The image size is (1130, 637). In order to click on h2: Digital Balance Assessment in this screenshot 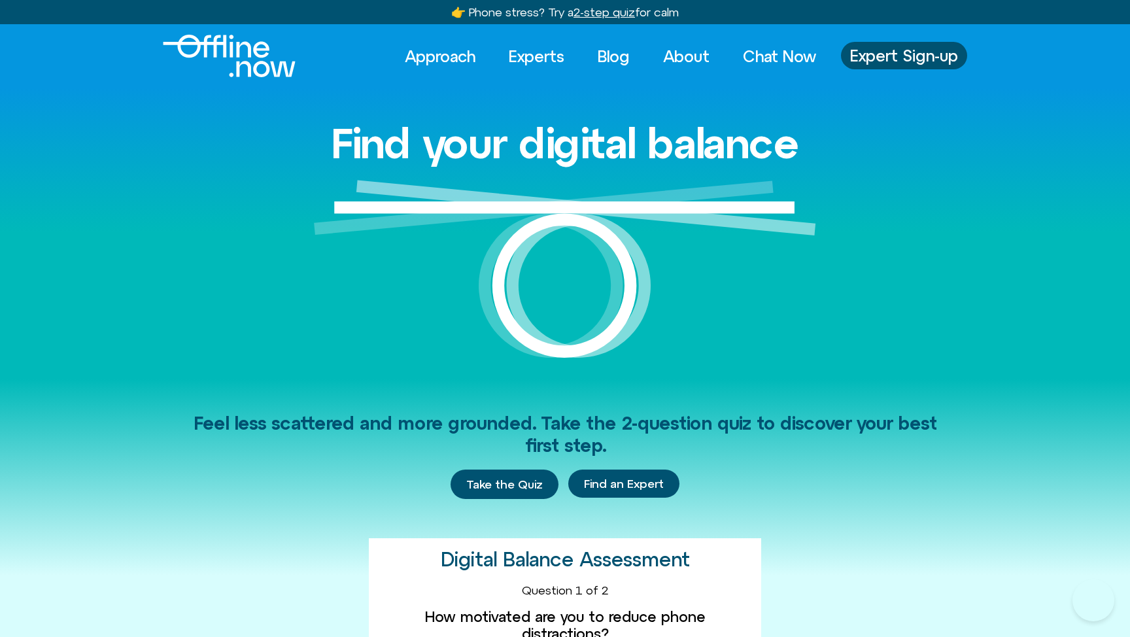, I will do `click(565, 559)`.